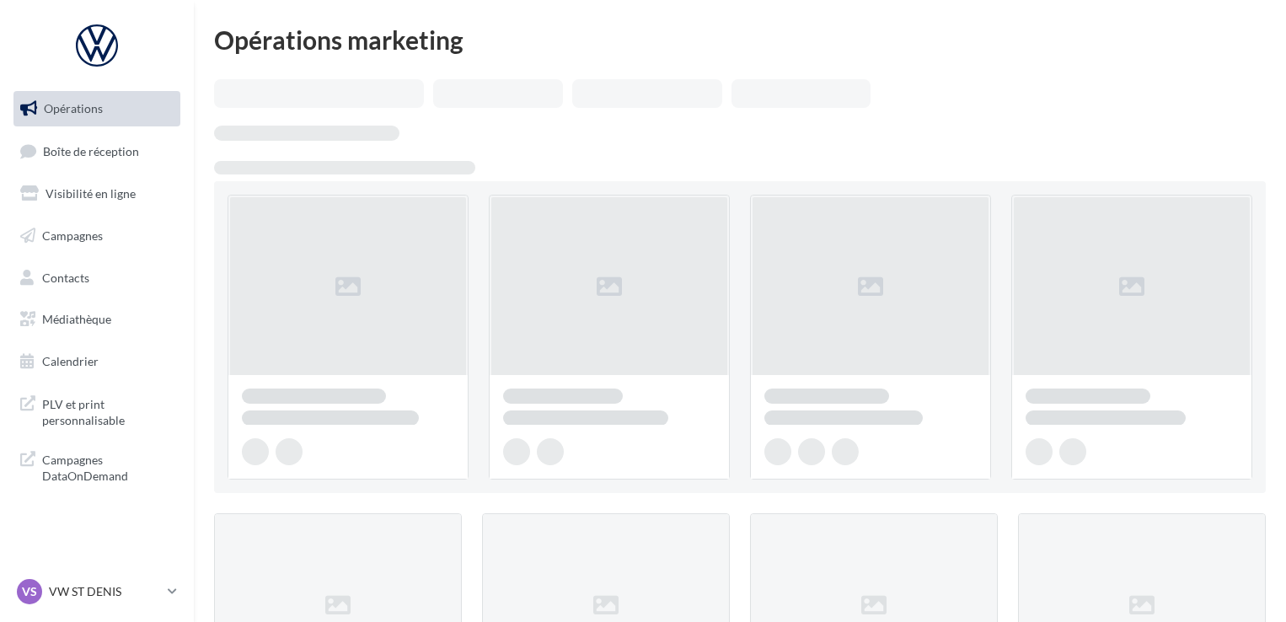 The height and width of the screenshot is (622, 1286). I want to click on span: Opérations, so click(73, 108).